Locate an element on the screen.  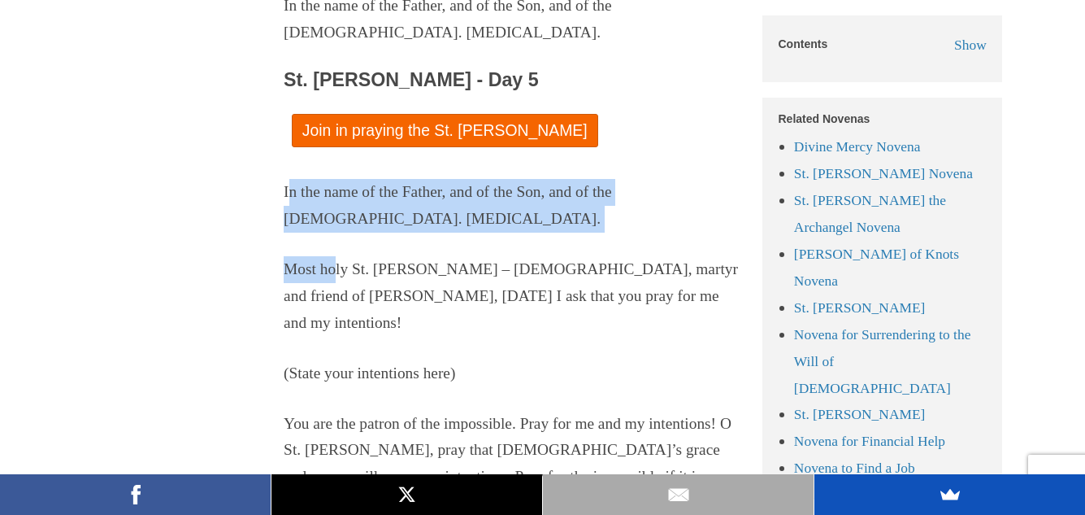
a: Divine Mercy Novena is located at coordinates (858, 146).